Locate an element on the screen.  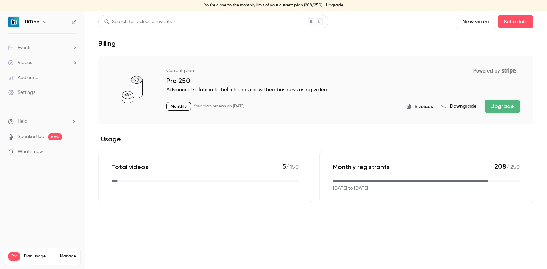
button: Upgrade is located at coordinates (502, 106).